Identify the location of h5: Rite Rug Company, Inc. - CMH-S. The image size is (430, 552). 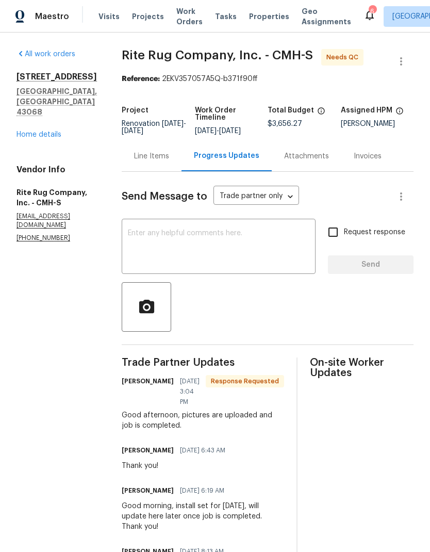
(57, 198).